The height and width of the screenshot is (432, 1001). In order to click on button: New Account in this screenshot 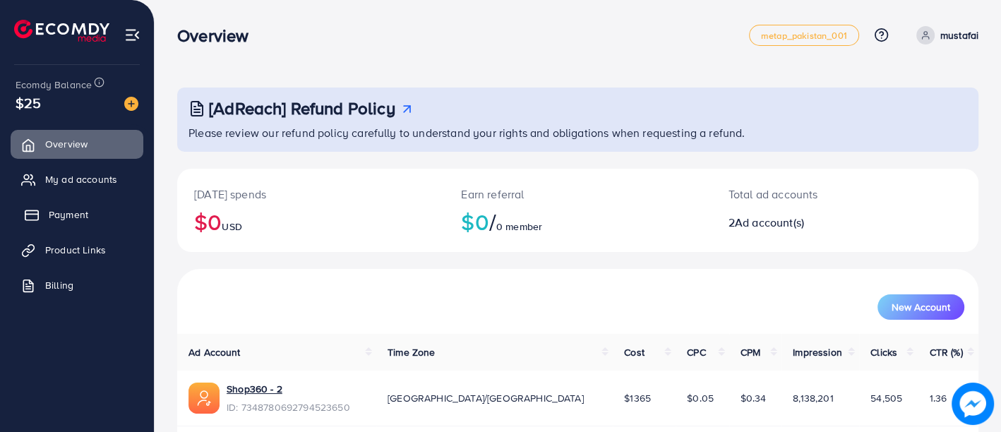, I will do `click(921, 307)`.